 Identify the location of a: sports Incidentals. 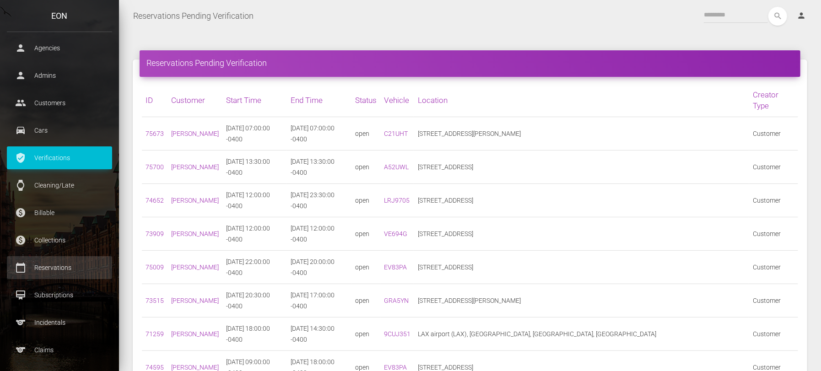
(59, 323).